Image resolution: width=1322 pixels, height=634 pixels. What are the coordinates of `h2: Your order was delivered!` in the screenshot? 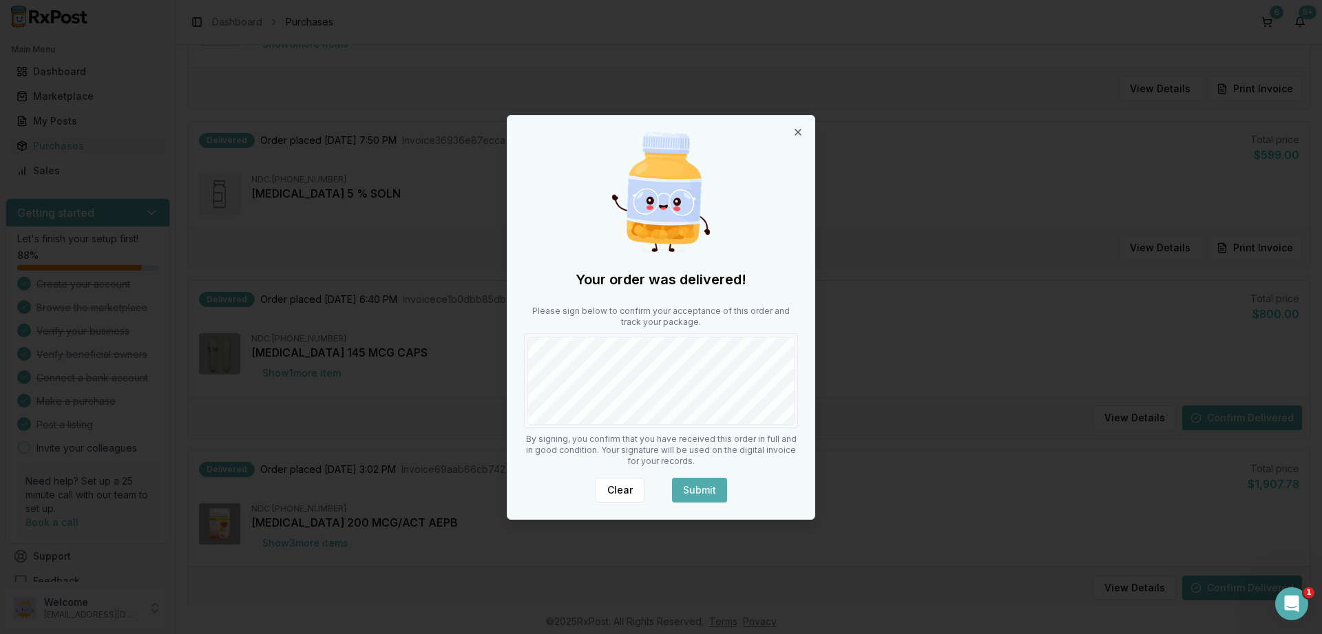 It's located at (661, 280).